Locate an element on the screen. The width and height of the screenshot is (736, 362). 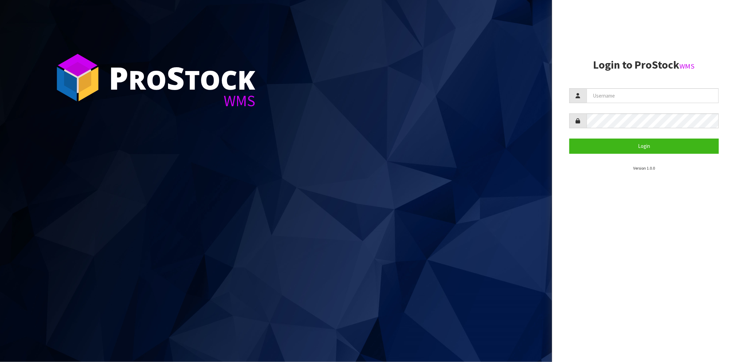
small: WMS is located at coordinates (687, 66).